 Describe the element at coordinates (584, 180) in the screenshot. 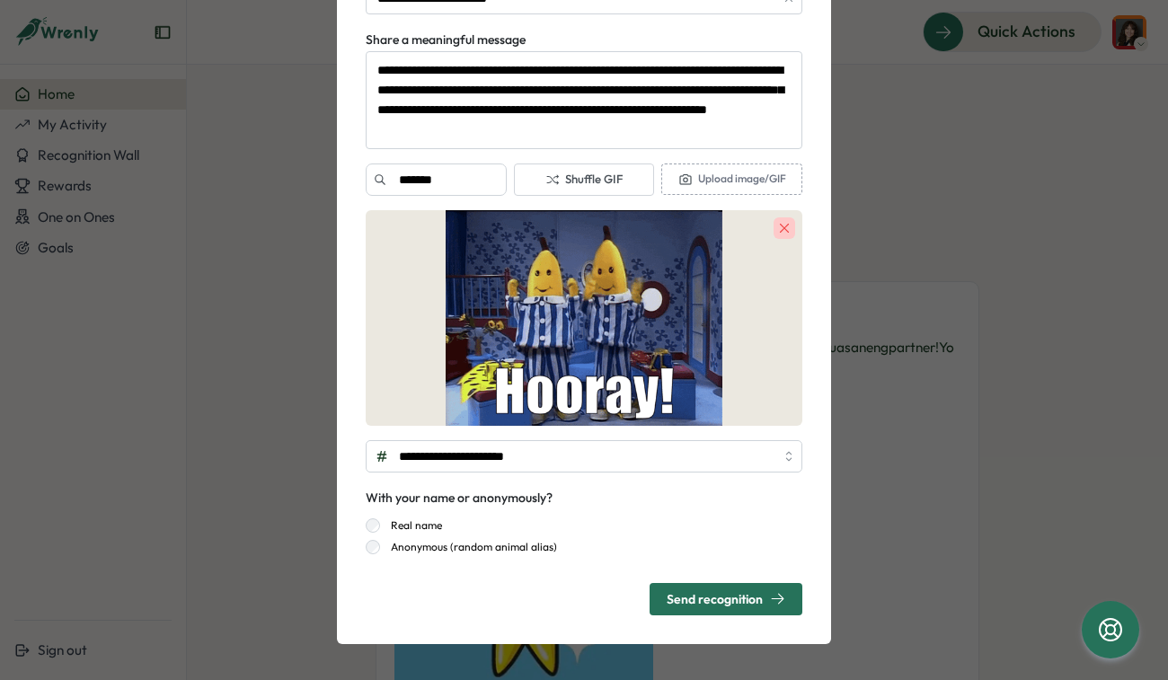

I see `span: Shuffle GIF` at that location.